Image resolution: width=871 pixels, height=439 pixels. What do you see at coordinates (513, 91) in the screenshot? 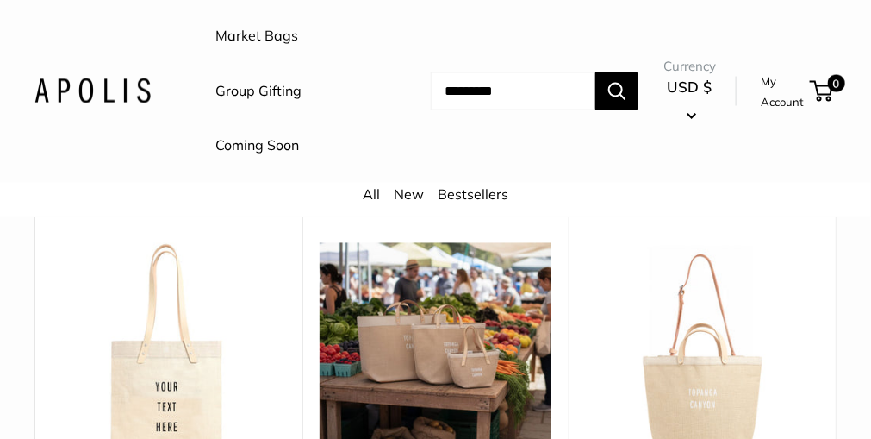
I see `input: Search...` at bounding box center [513, 91].